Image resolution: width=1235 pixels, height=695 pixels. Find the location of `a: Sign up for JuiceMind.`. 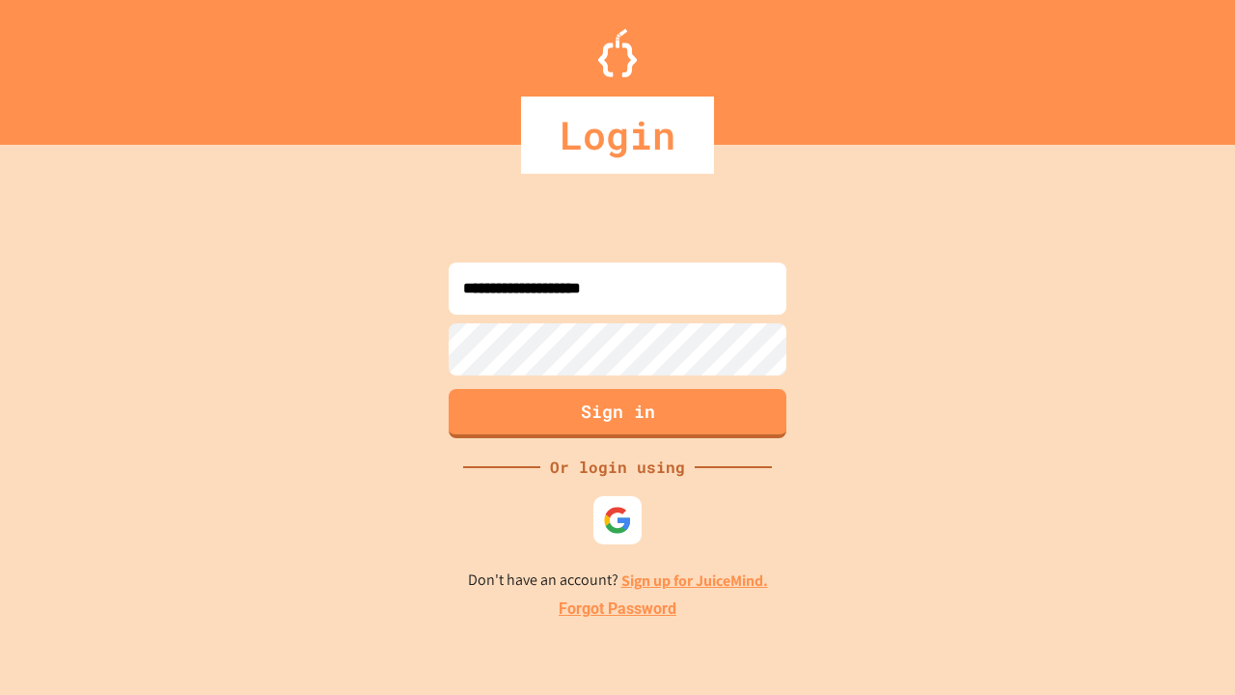

a: Sign up for JuiceMind. is located at coordinates (695, 580).